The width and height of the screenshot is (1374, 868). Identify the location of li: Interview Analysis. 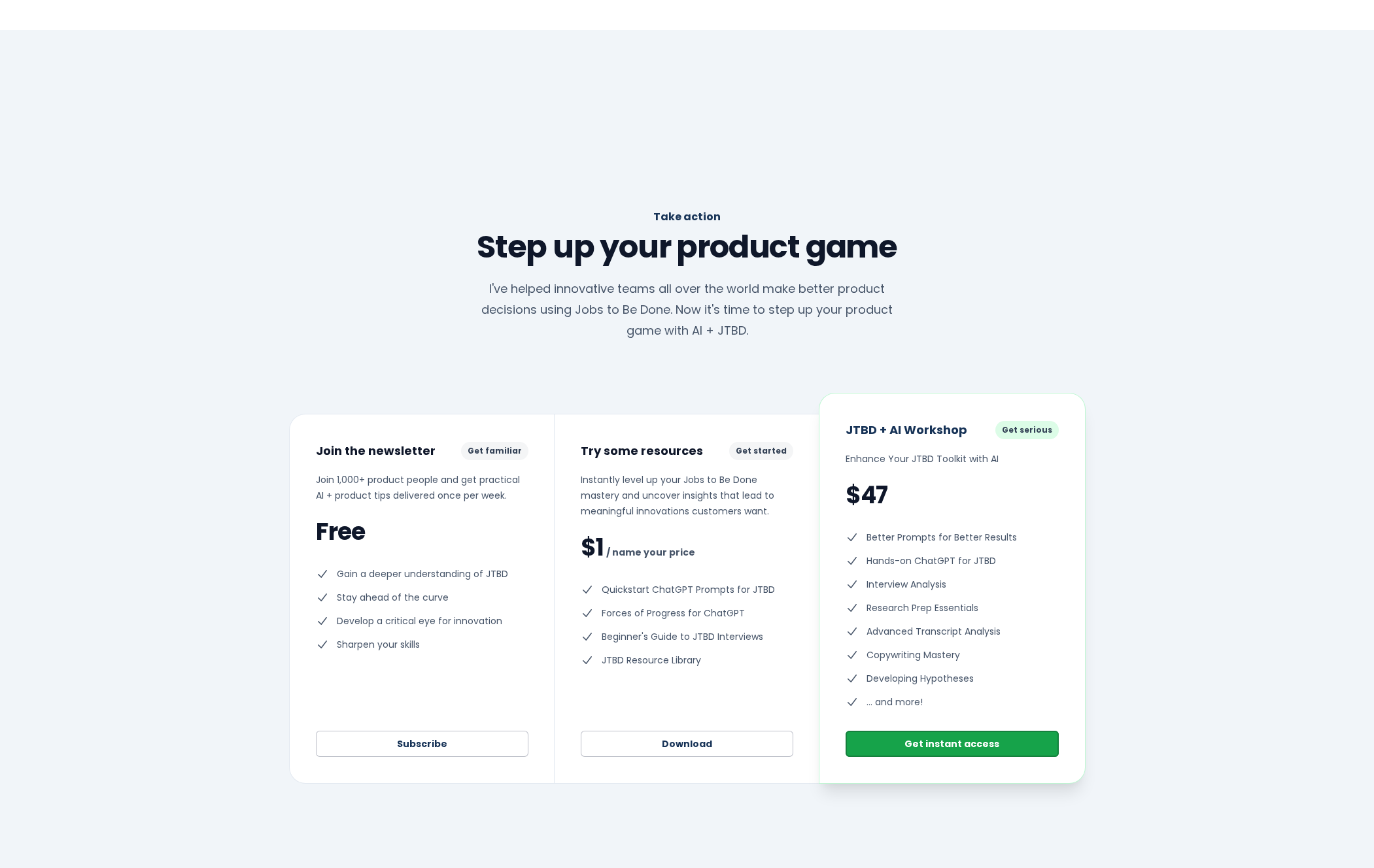
(951, 585).